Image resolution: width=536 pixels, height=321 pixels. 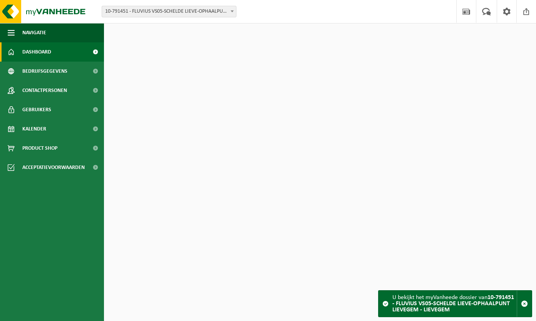 What do you see at coordinates (37, 52) in the screenshot?
I see `span: Dashboard` at bounding box center [37, 52].